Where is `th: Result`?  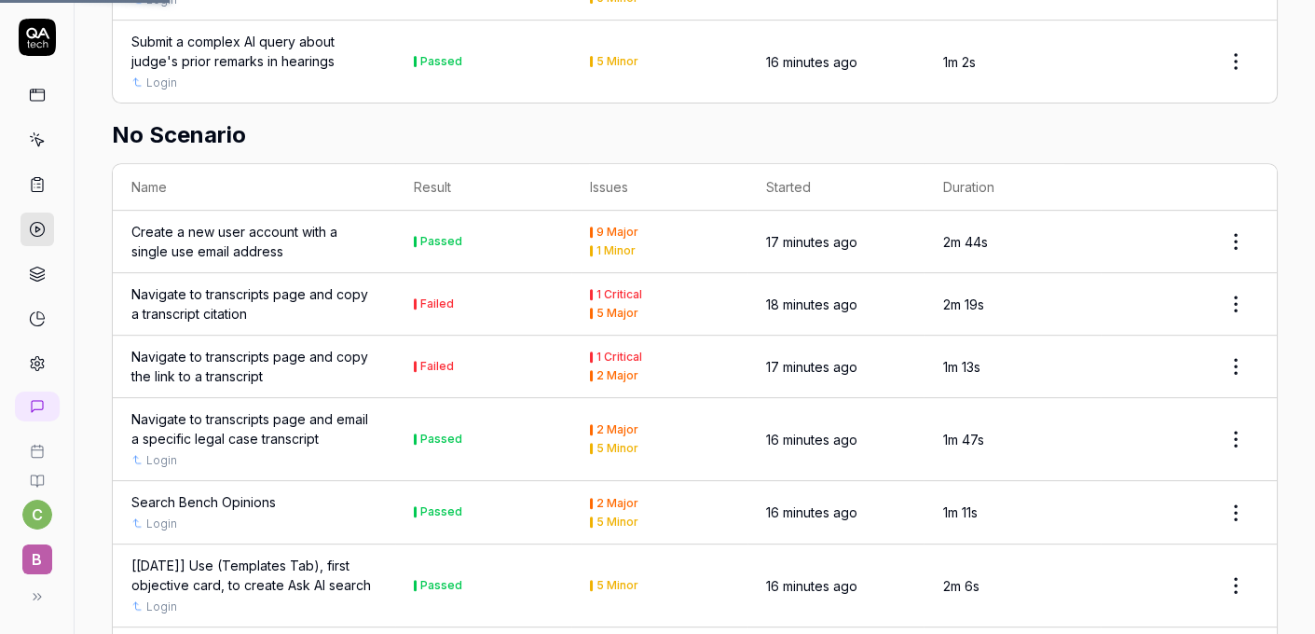 th: Result is located at coordinates (483, 187).